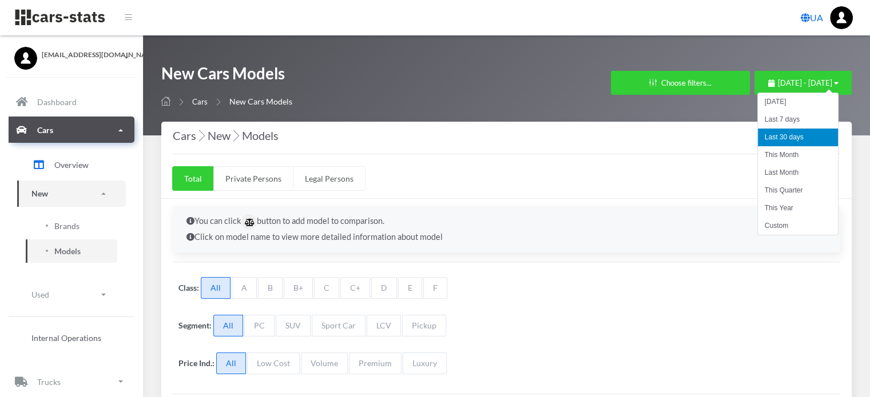 The width and height of the screenshot is (870, 397). Describe the element at coordinates (435, 288) in the screenshot. I see `span: F` at that location.